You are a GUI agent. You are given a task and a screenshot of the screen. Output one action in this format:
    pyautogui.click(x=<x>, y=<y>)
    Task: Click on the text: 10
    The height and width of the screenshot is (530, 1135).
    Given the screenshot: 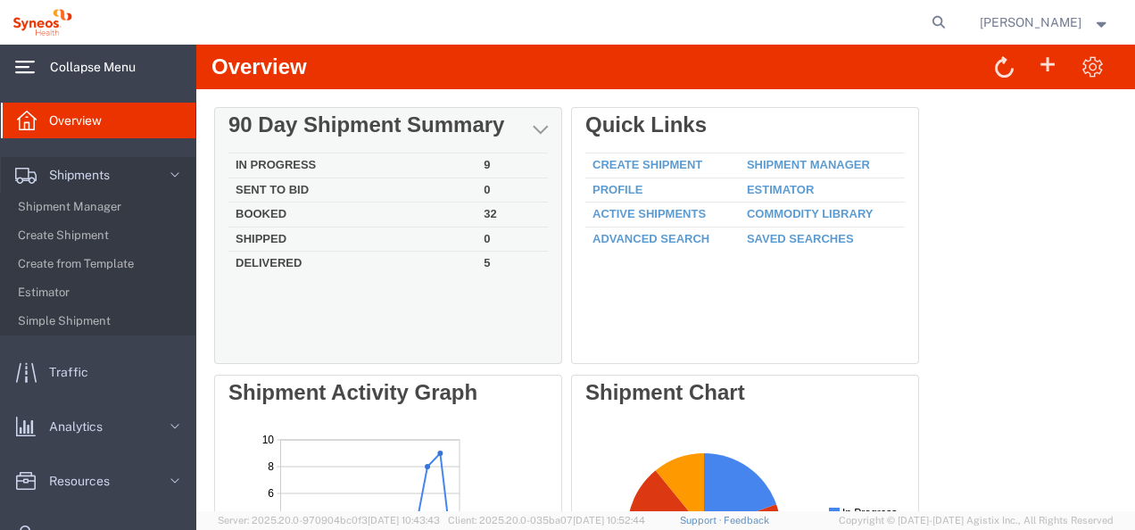 What is the action you would take?
    pyautogui.click(x=40, y=12)
    